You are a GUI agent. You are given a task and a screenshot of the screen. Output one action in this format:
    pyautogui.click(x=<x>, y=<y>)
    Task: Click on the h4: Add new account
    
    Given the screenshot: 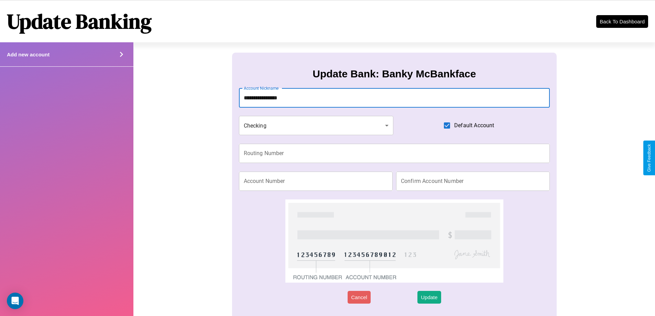 What is the action you would take?
    pyautogui.click(x=28, y=54)
    